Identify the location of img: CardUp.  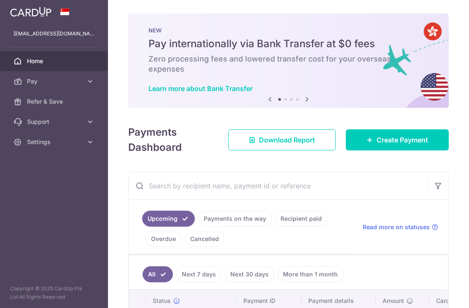
(31, 12).